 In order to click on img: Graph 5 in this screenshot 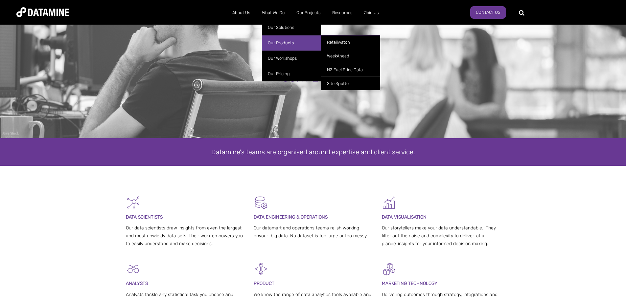, I will do `click(389, 203)`.